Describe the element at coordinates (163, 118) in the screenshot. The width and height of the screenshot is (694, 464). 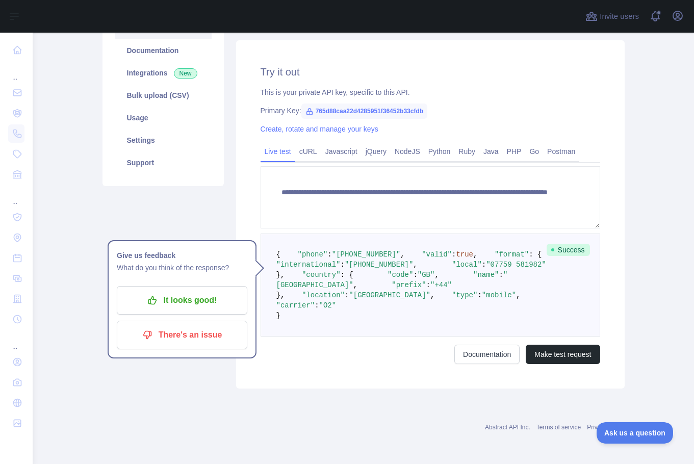
I see `a: Usage` at that location.